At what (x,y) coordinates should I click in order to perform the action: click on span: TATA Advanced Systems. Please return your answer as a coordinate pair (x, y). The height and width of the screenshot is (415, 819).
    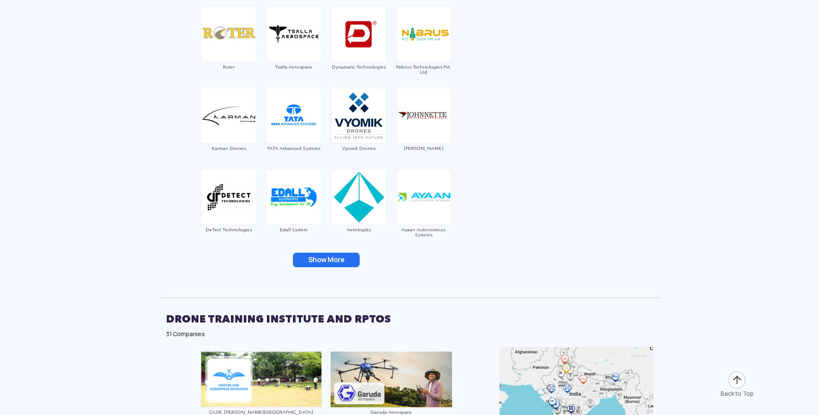
    Looking at the image, I should click on (294, 148).